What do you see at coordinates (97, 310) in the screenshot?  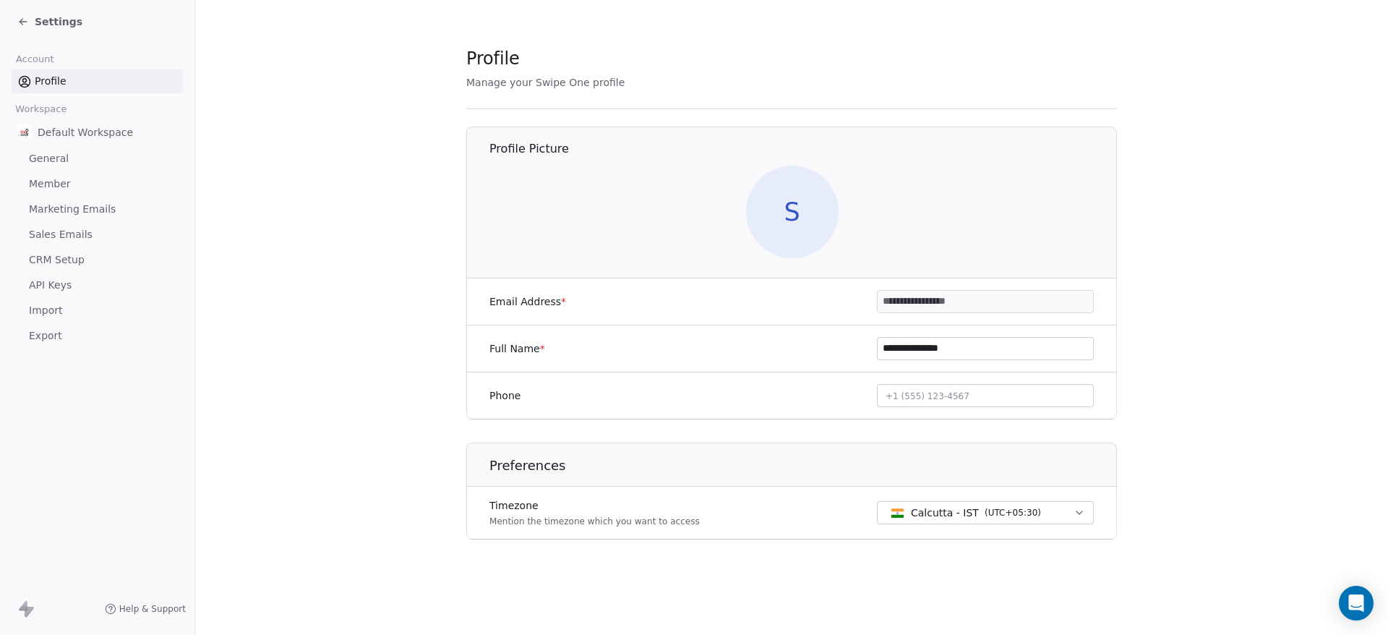 I see `a: Import` at bounding box center [97, 310].